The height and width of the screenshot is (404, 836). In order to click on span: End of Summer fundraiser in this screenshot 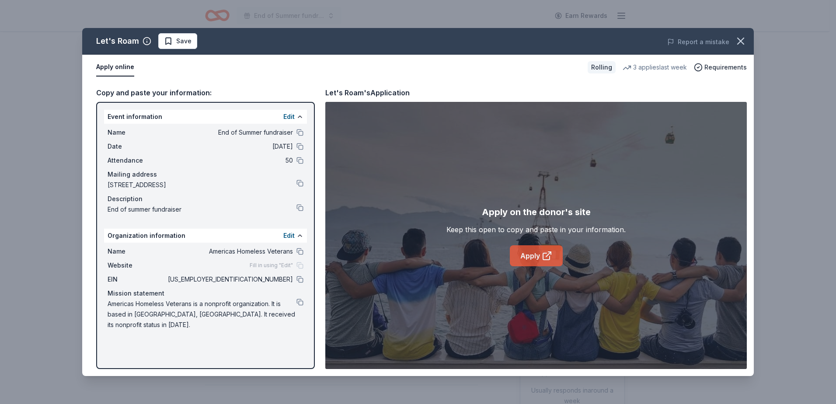, I will do `click(230, 132)`.